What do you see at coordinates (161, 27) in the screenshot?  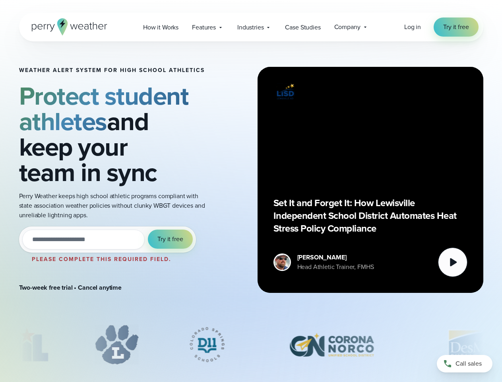 I see `a: How it Works` at bounding box center [161, 27].